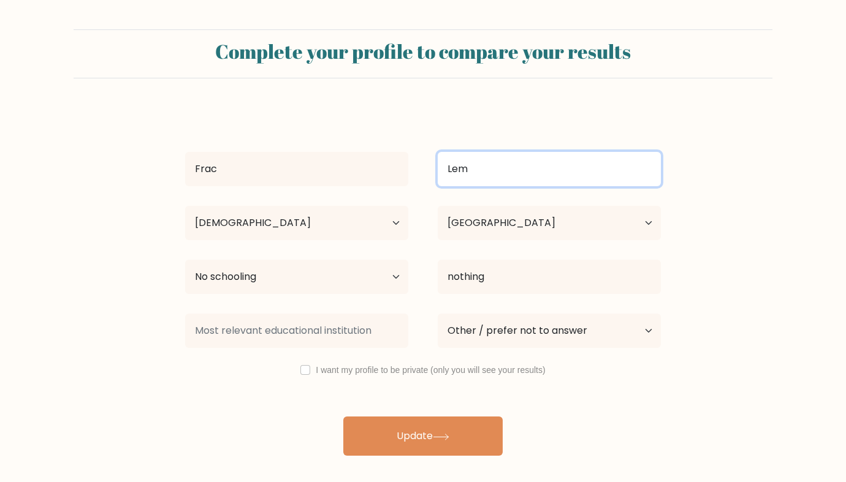  What do you see at coordinates (549, 277) in the screenshot?
I see `input: What did you study?` at bounding box center [549, 277].